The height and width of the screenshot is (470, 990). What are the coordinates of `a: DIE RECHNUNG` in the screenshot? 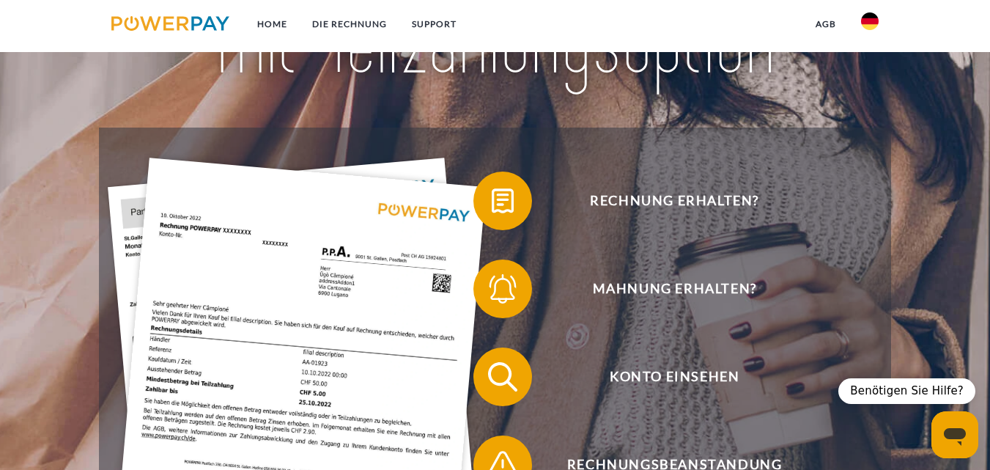 It's located at (349, 24).